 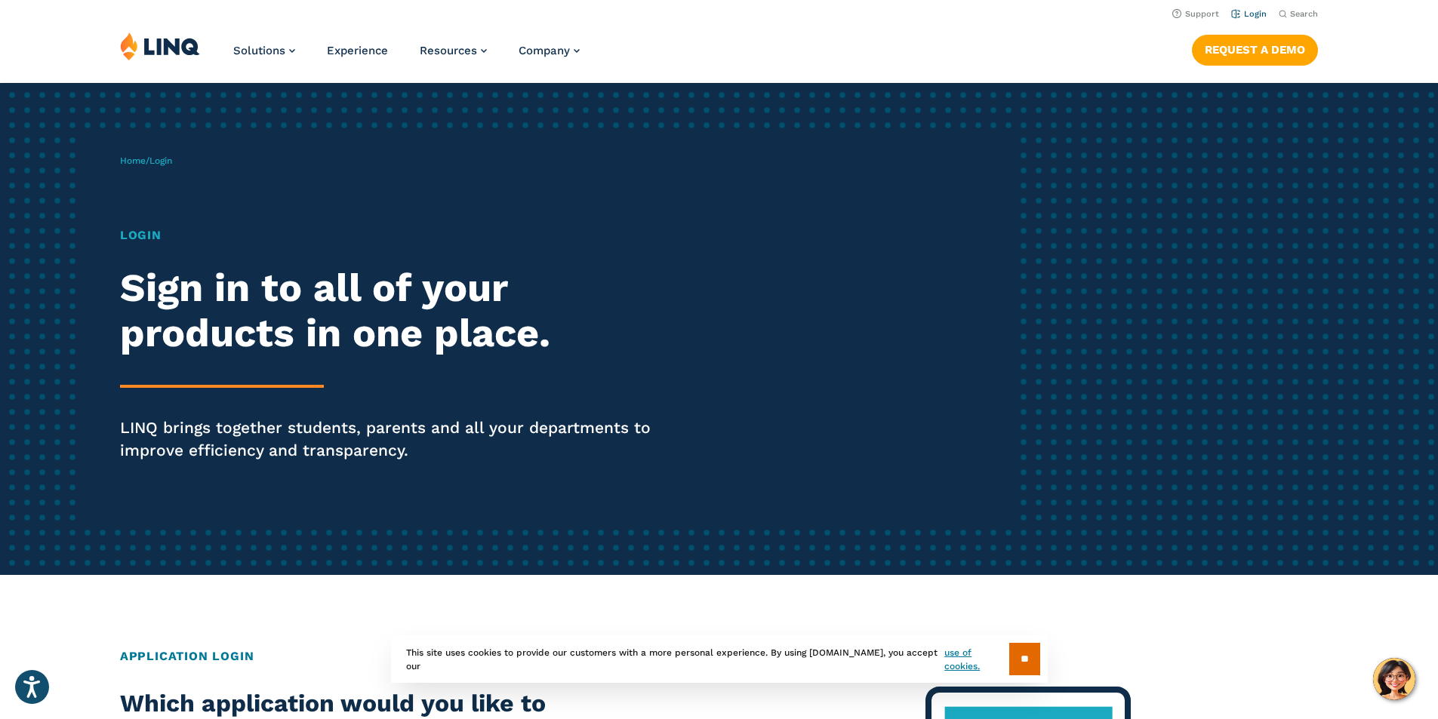 I want to click on img: LINQ | K‑12 Software, so click(x=160, y=46).